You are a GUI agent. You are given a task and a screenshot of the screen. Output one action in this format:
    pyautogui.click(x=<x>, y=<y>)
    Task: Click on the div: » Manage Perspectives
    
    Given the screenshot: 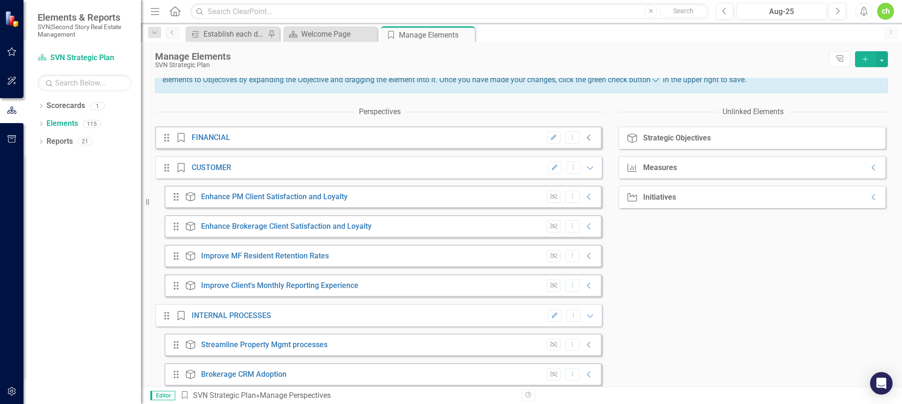 What is the action you would take?
    pyautogui.click(x=347, y=396)
    